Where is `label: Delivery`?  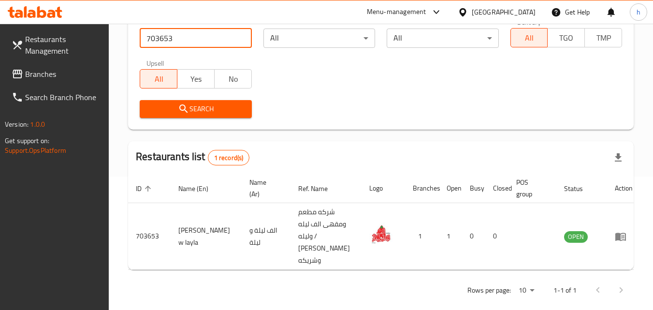 label: Delivery is located at coordinates (529, 22).